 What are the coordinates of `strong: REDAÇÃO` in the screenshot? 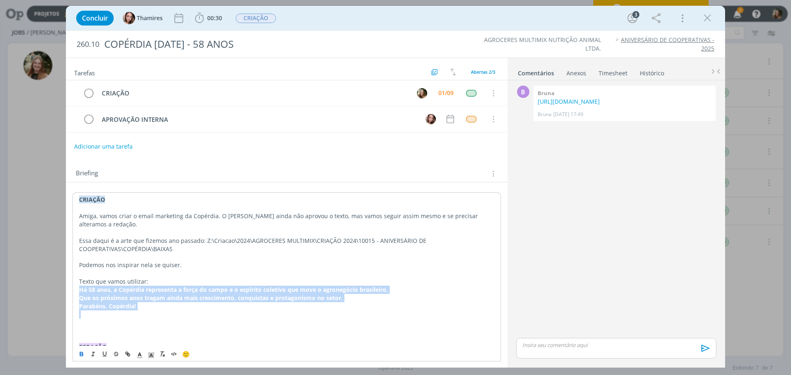 It's located at (93, 347).